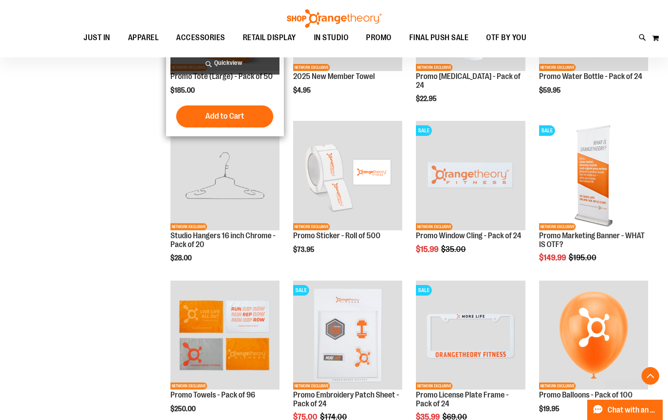 This screenshot has width=668, height=420. Describe the element at coordinates (462, 400) in the screenshot. I see `a: Promo License Plate Frame - Pack of 24` at that location.